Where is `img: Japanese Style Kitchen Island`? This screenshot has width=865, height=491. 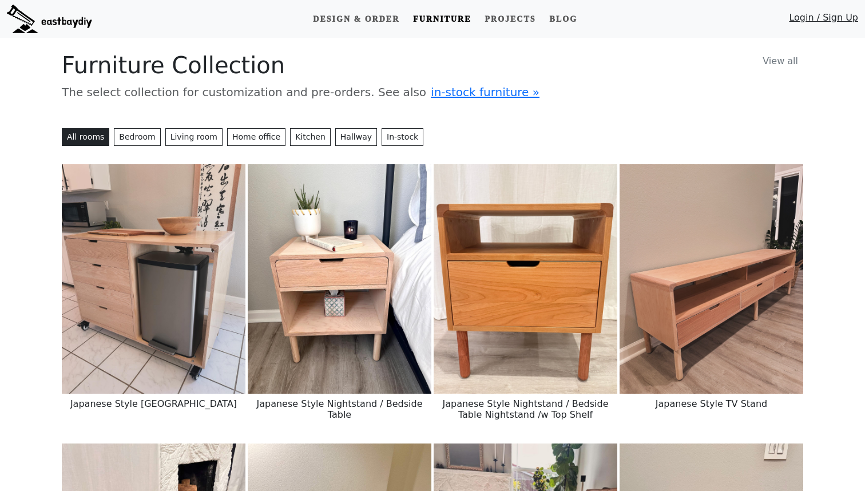 img: Japanese Style Kitchen Island is located at coordinates (153, 278).